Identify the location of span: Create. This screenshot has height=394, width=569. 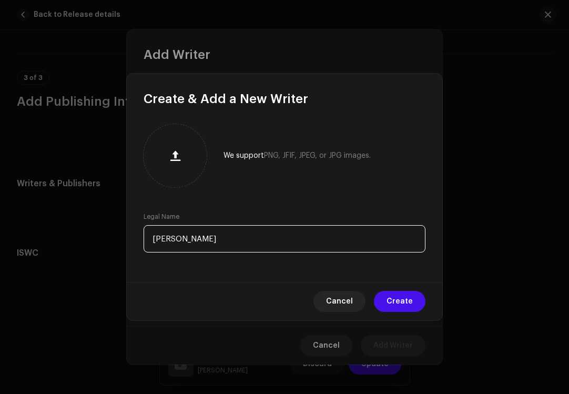
(400, 301).